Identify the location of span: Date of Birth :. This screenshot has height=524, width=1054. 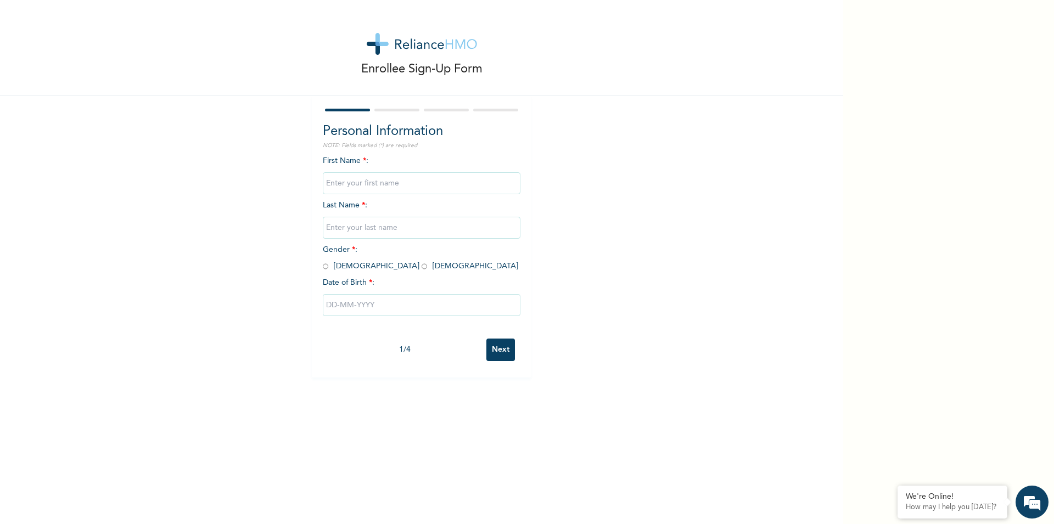
(349, 283).